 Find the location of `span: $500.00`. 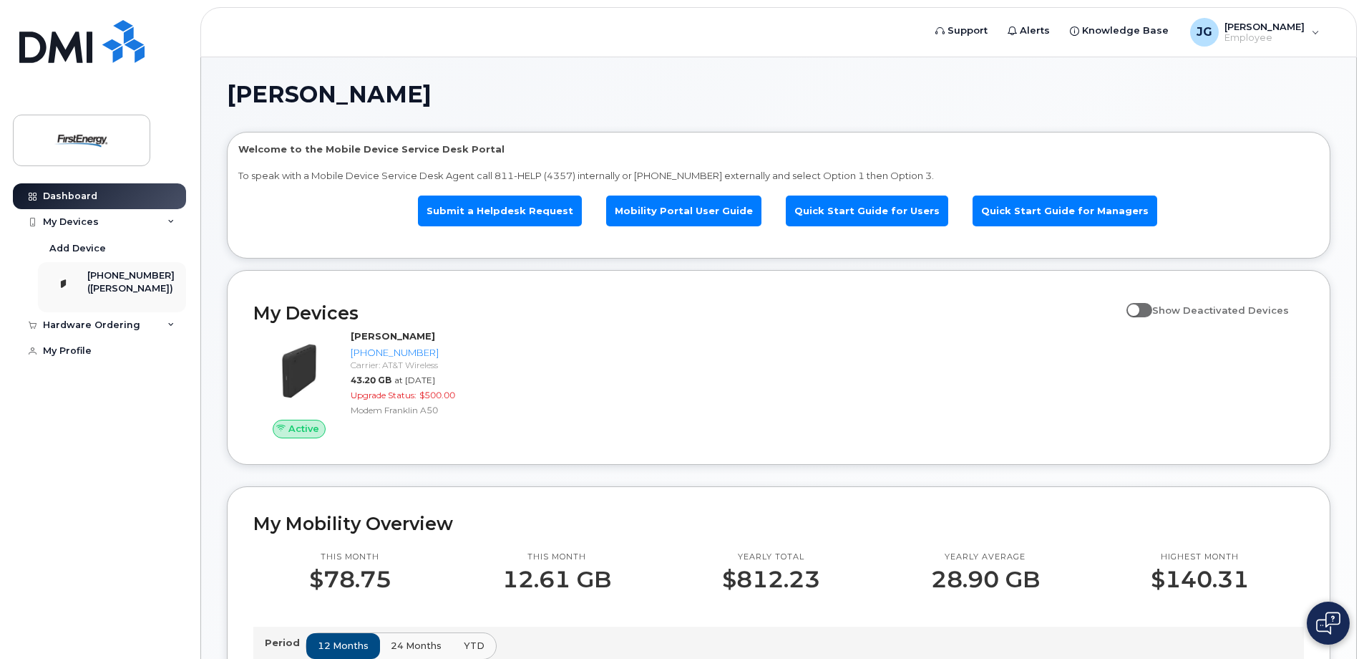

span: $500.00 is located at coordinates (437, 394).